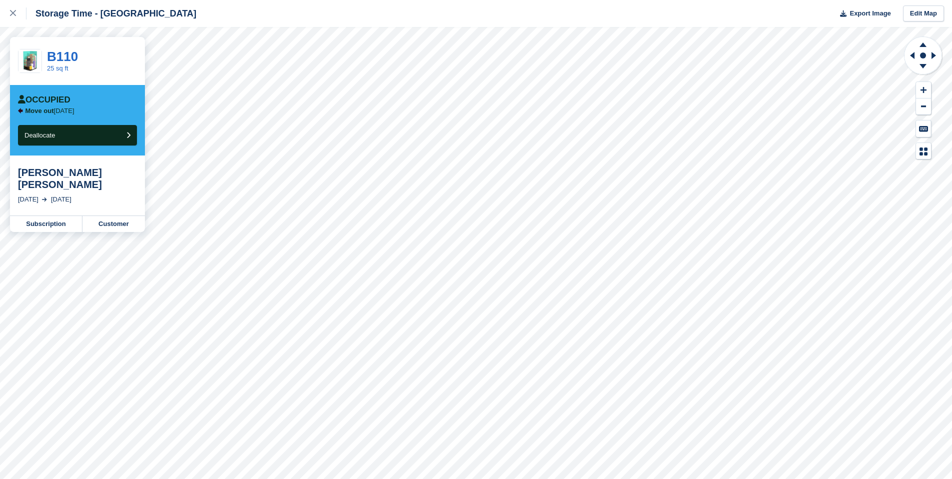  Describe the element at coordinates (924, 90) in the screenshot. I see `button: Zoom In` at that location.